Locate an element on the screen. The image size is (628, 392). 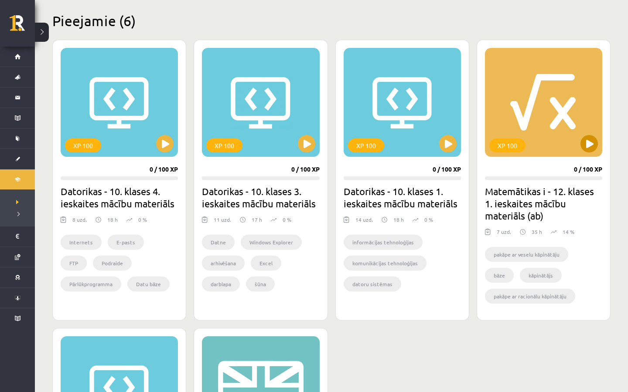
li: Pārlūkprogramma is located at coordinates (91, 284).